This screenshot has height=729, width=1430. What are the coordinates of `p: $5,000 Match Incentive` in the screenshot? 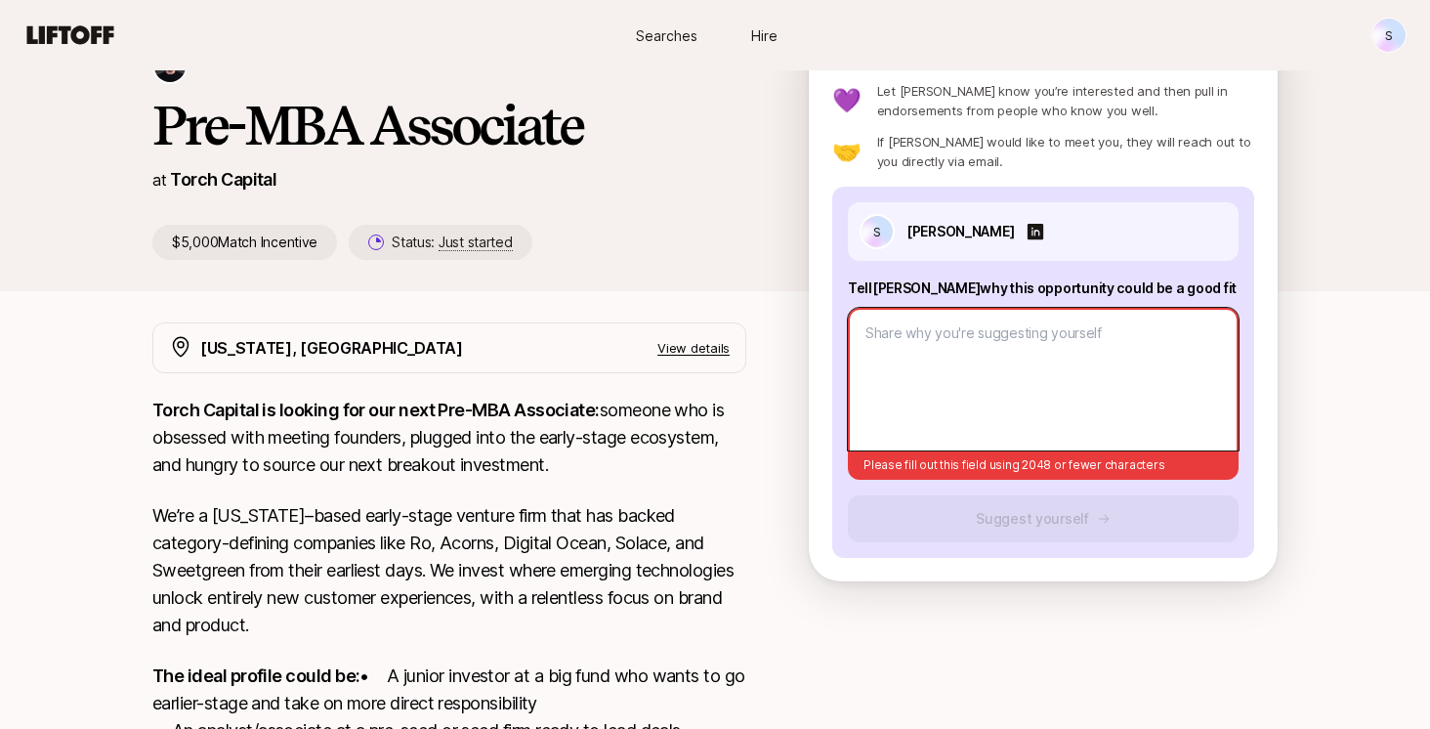 It's located at (244, 242).